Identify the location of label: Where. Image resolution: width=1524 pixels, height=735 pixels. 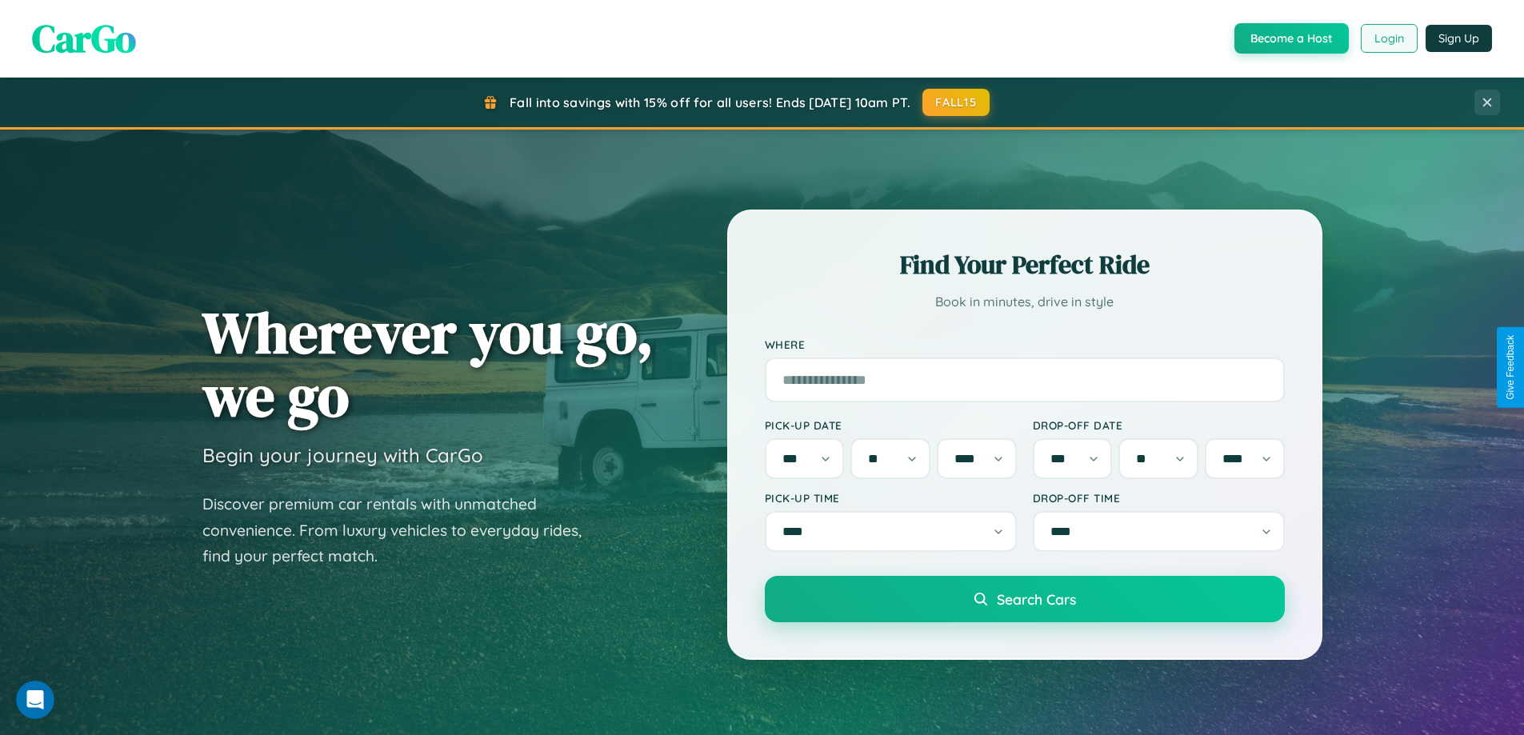
(1025, 344).